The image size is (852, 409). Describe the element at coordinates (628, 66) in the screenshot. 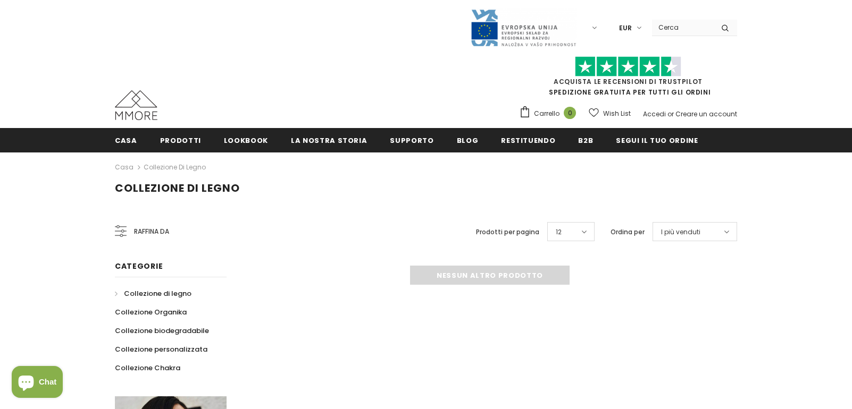

I see `img: Fidati di Pilot Stars` at that location.